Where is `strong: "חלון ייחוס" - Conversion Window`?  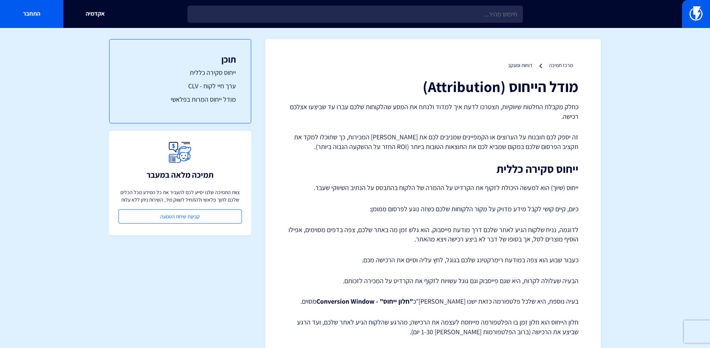
strong: "חלון ייחוס" - Conversion Window is located at coordinates (364, 301).